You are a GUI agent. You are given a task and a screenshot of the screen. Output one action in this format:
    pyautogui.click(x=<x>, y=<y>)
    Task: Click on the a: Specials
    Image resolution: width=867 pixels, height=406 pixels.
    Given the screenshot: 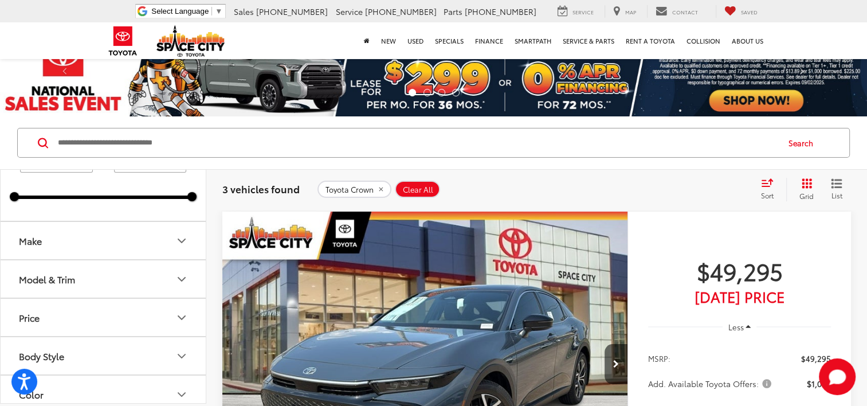 What is the action you would take?
    pyautogui.click(x=449, y=41)
    